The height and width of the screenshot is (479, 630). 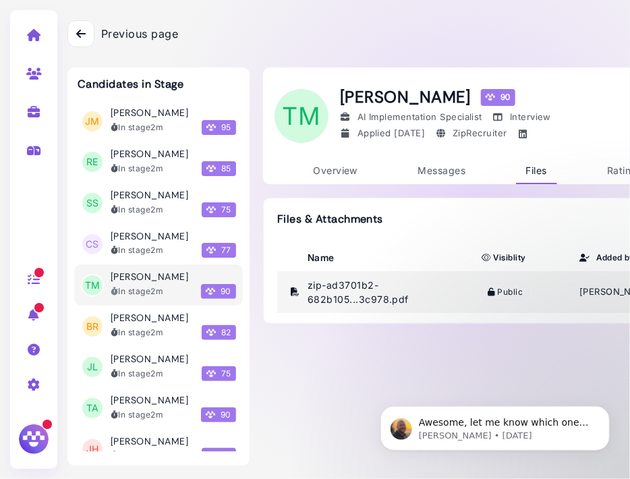 I want to click on div: Name, so click(x=389, y=257).